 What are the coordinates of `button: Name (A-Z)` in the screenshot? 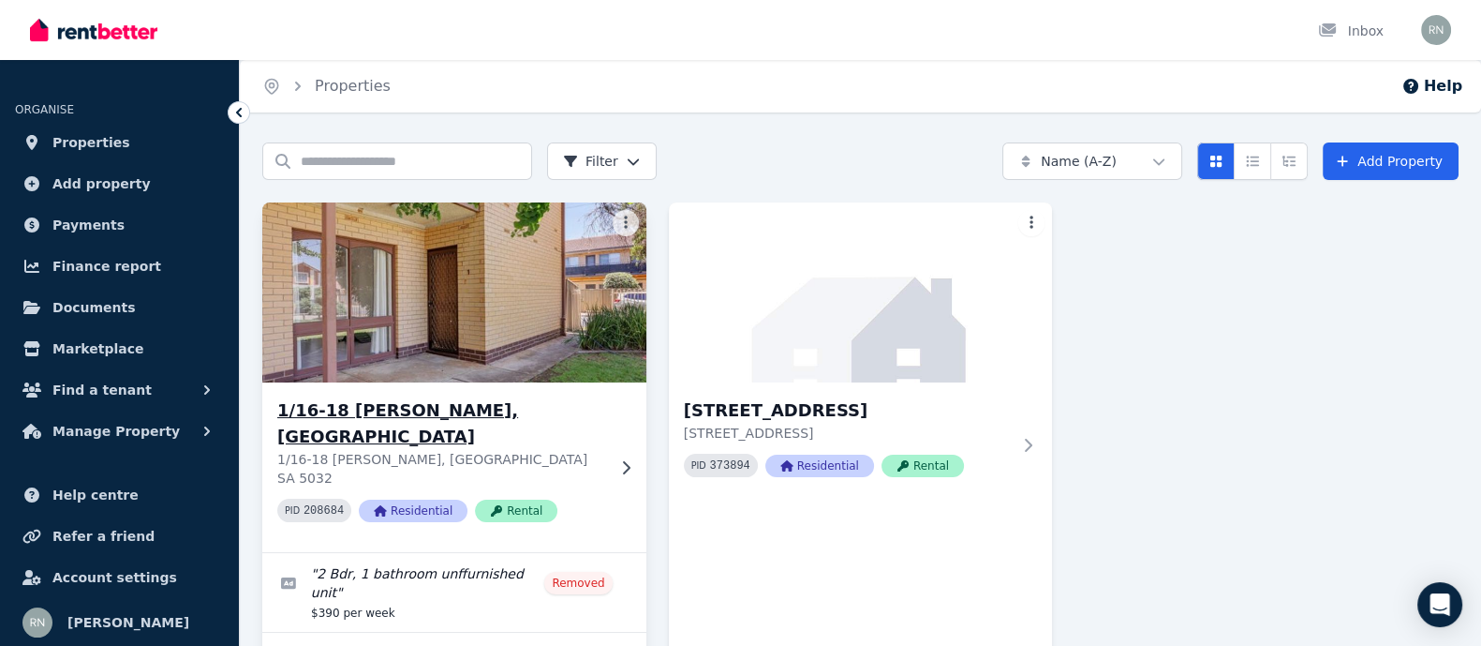 It's located at (1092, 161).